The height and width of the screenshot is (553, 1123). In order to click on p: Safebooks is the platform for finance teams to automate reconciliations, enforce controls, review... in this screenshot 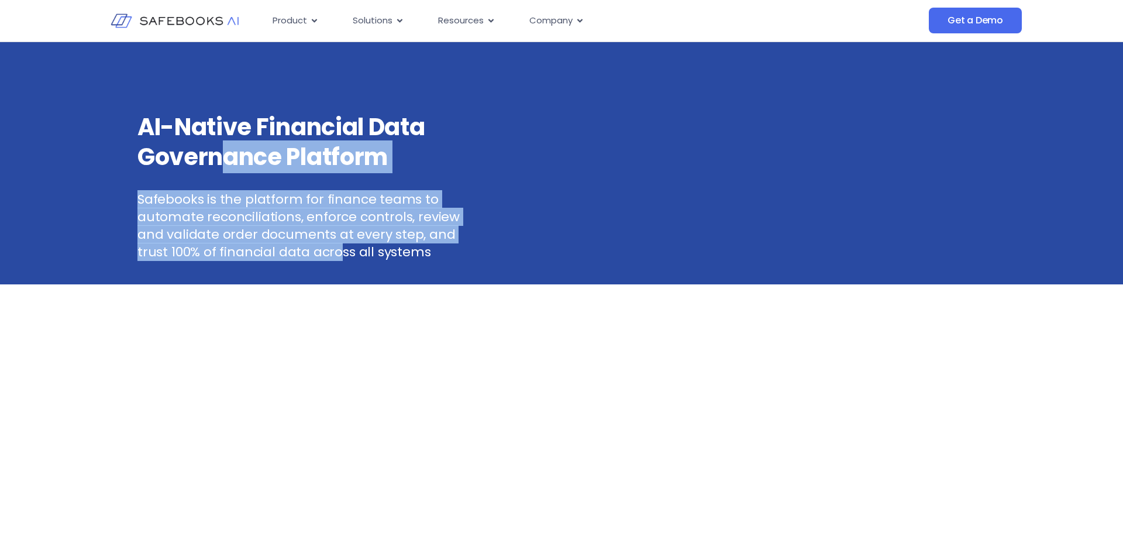, I will do `click(313, 226)`.